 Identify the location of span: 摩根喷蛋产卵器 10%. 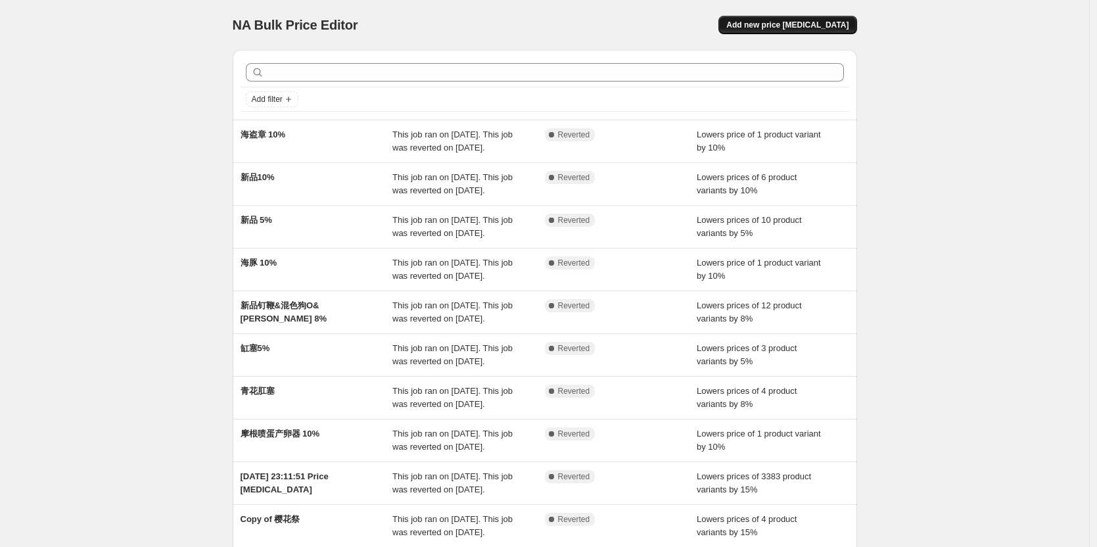
(280, 433).